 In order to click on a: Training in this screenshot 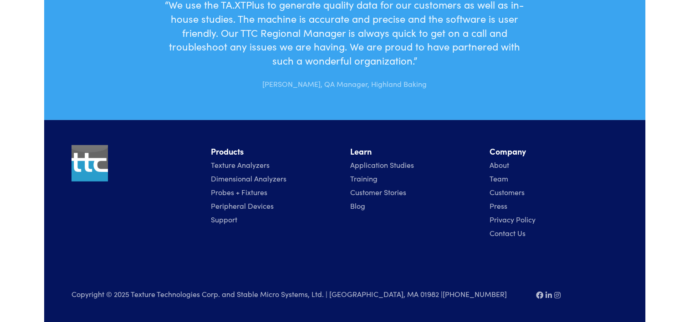, I will do `click(364, 179)`.